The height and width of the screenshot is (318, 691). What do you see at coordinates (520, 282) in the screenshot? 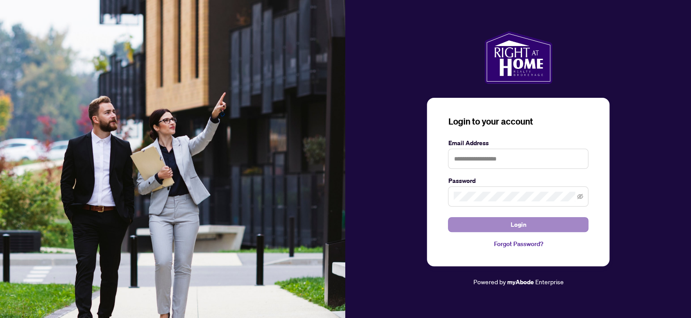
I see `a: myAbode` at bounding box center [520, 282].